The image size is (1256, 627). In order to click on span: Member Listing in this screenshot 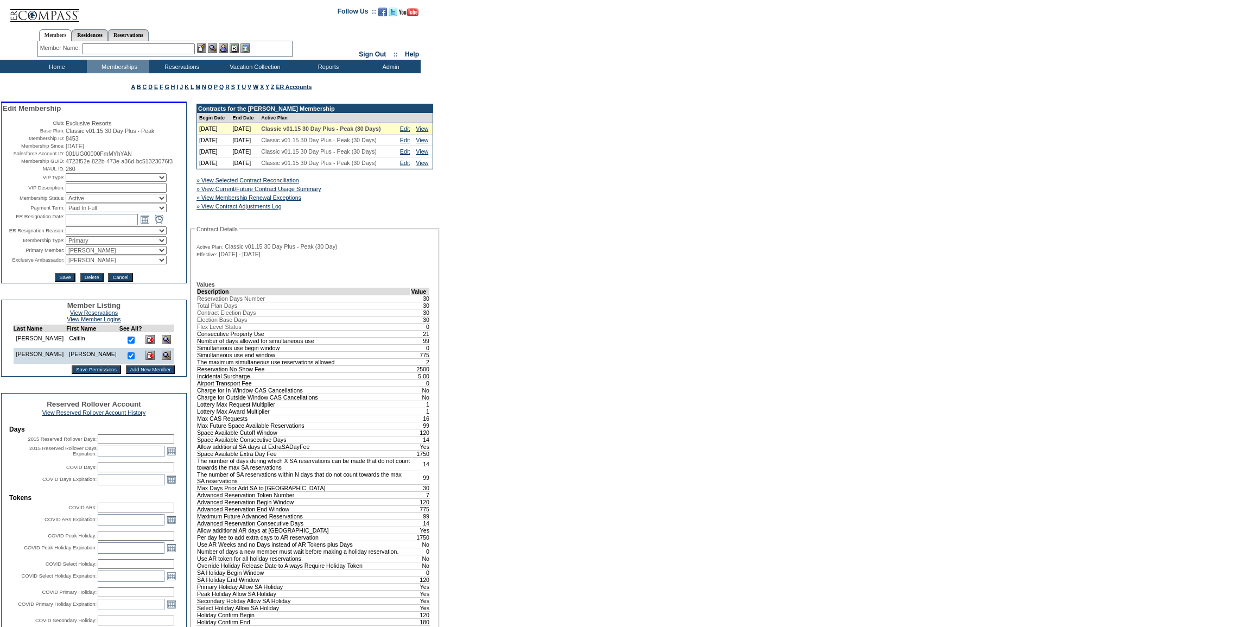, I will do `click(94, 305)`.